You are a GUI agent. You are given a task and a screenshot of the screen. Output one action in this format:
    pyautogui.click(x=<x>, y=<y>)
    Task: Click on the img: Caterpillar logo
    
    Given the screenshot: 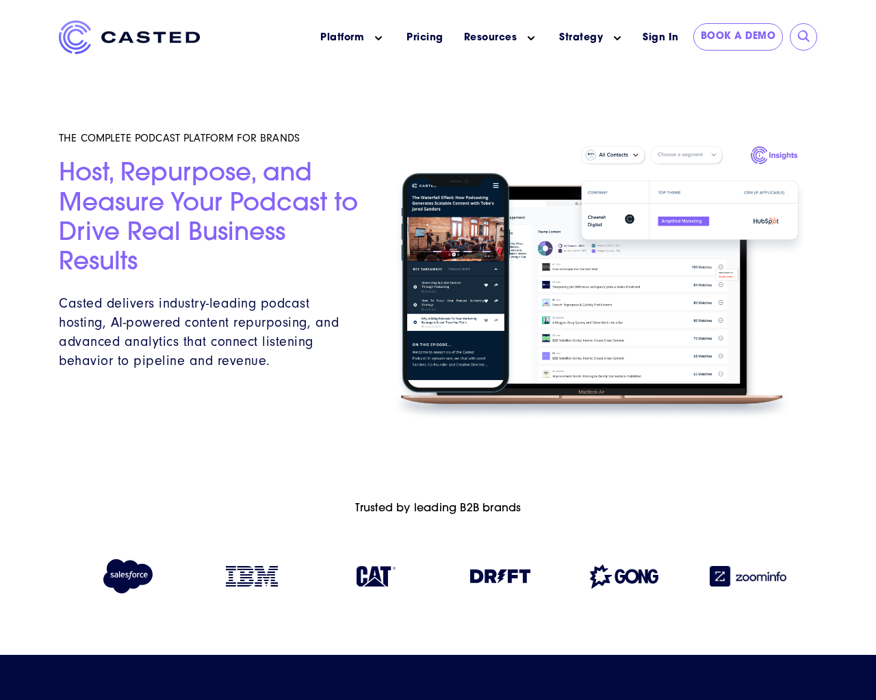 What is the action you would take?
    pyautogui.click(x=376, y=577)
    